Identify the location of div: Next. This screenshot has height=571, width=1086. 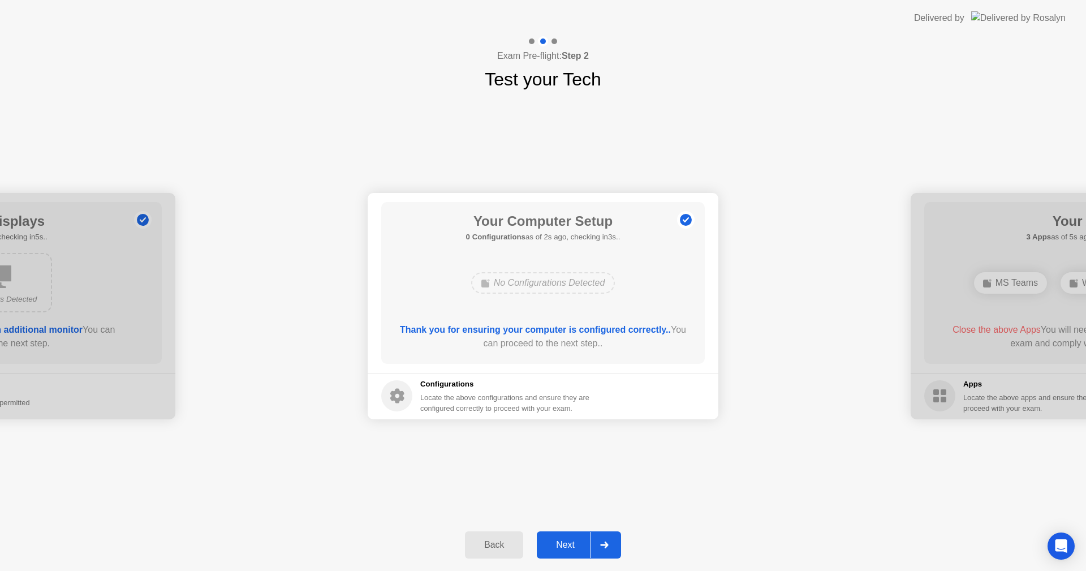
(565, 545).